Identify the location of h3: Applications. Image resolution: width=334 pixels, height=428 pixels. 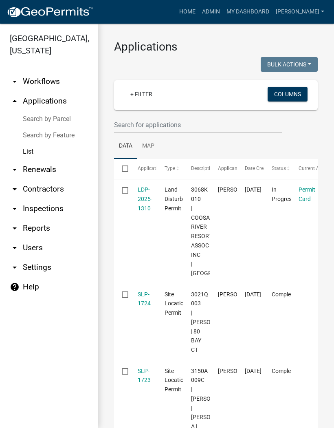
(216, 47).